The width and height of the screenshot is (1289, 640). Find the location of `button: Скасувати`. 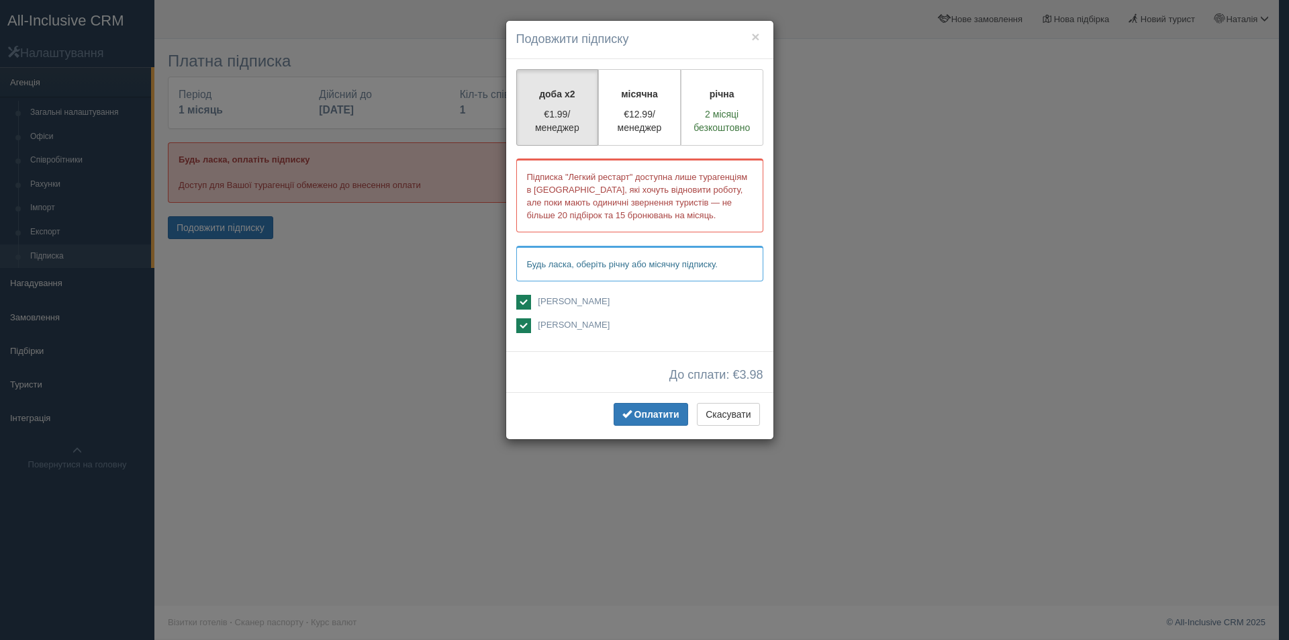

button: Скасувати is located at coordinates (728, 414).